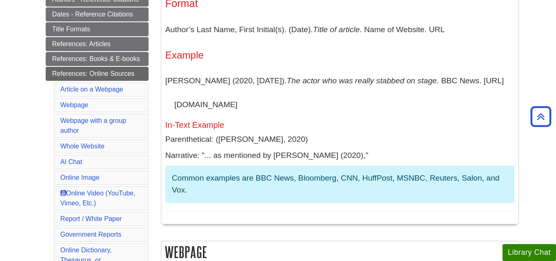 The width and height of the screenshot is (556, 261). I want to click on a: References: Articles, so click(97, 44).